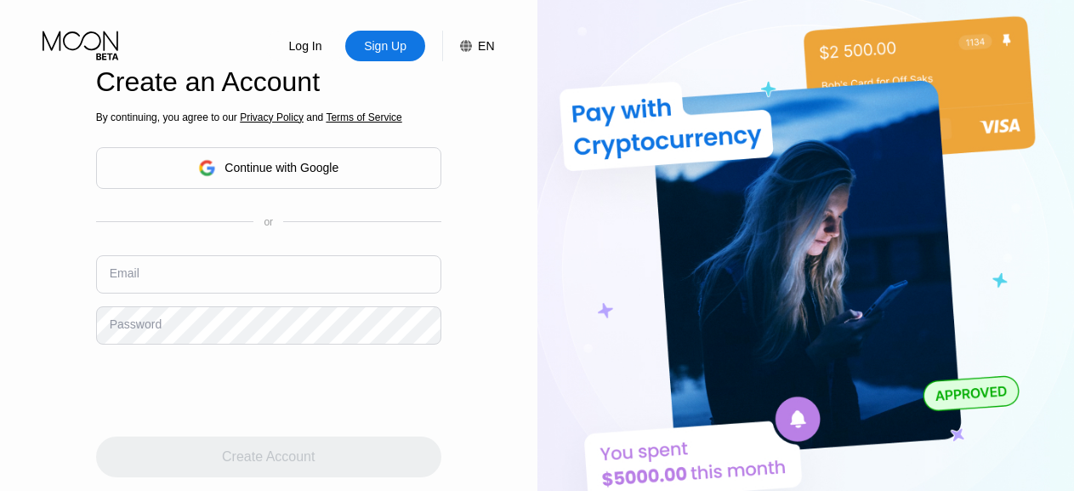 This screenshot has width=1074, height=491. Describe the element at coordinates (124, 273) in the screenshot. I see `div: Email` at that location.